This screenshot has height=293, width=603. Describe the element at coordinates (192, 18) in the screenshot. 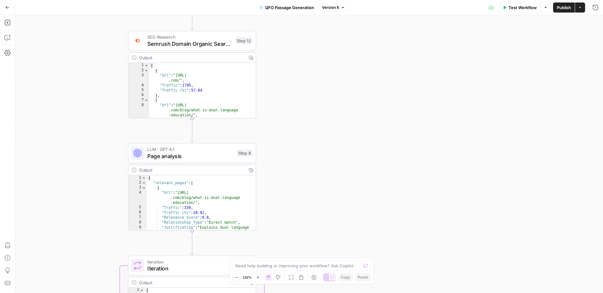

I see `g: Edge from step_11 to step_12` at that location.